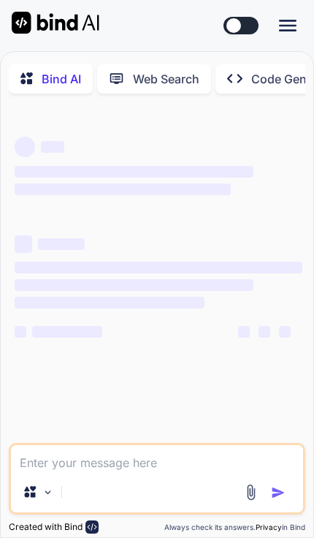 The height and width of the screenshot is (538, 314). I want to click on img: bind-logo, so click(92, 527).